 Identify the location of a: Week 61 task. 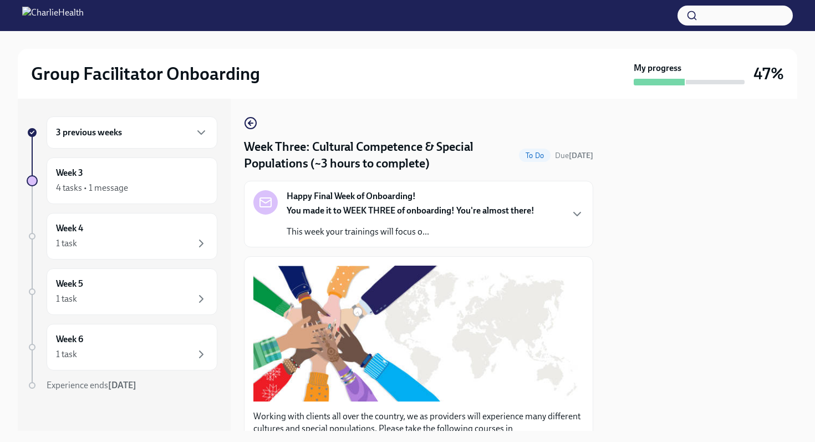
(122, 347).